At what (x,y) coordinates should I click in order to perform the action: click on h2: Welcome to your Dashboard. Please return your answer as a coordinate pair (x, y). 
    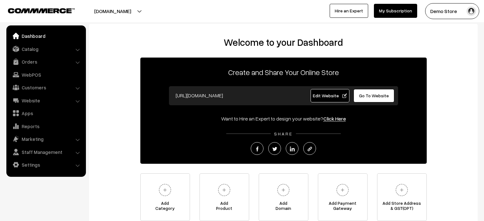
    Looking at the image, I should click on (283, 42).